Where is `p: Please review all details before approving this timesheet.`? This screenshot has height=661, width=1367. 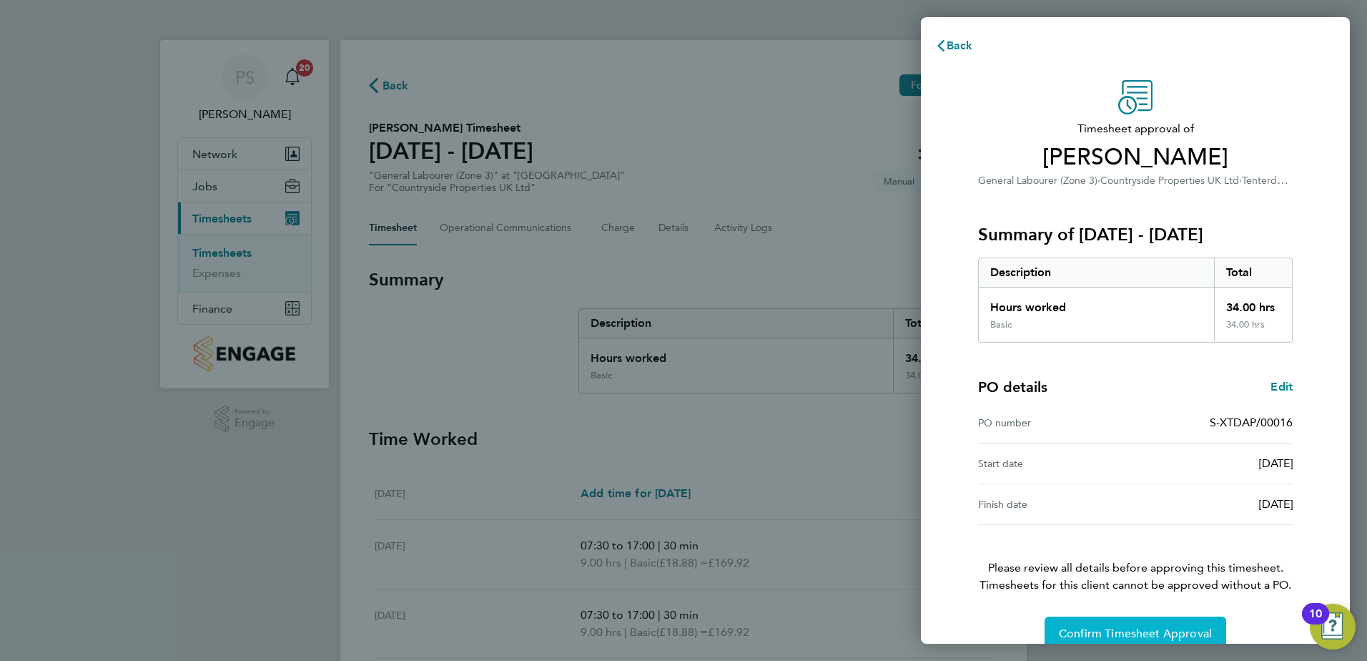 p: Please review all details before approving this timesheet. is located at coordinates (1136, 559).